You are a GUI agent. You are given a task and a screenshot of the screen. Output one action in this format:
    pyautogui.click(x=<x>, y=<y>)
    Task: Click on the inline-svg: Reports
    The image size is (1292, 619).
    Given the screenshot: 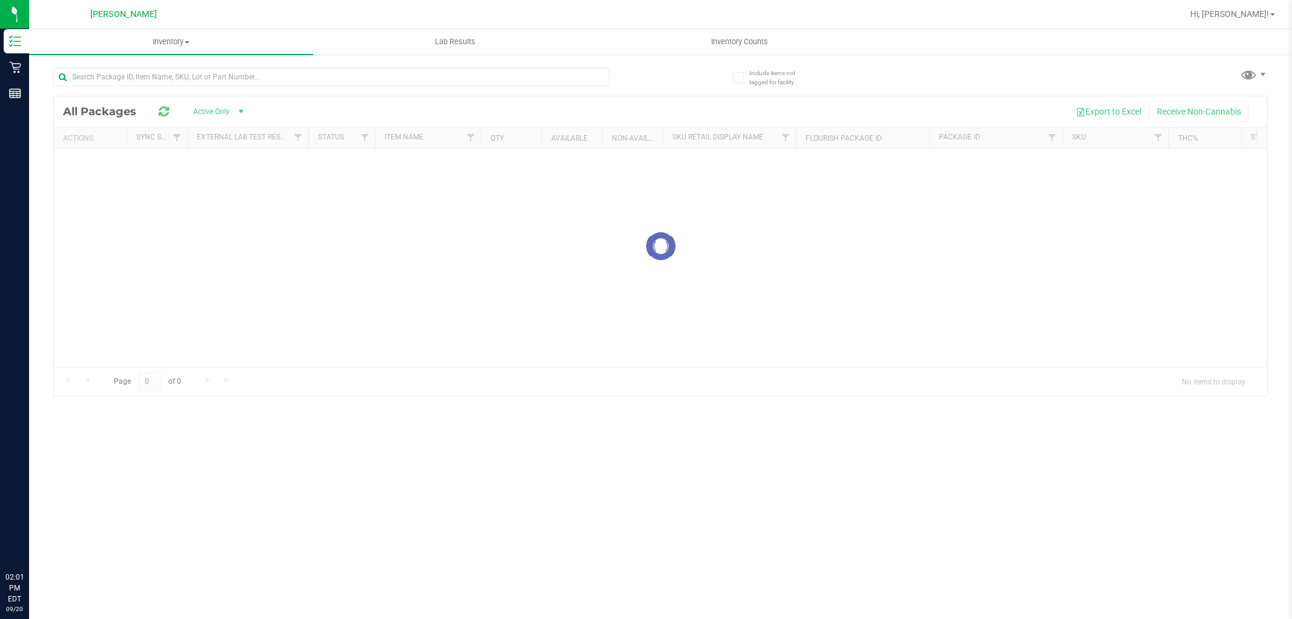 What is the action you would take?
    pyautogui.click(x=15, y=93)
    